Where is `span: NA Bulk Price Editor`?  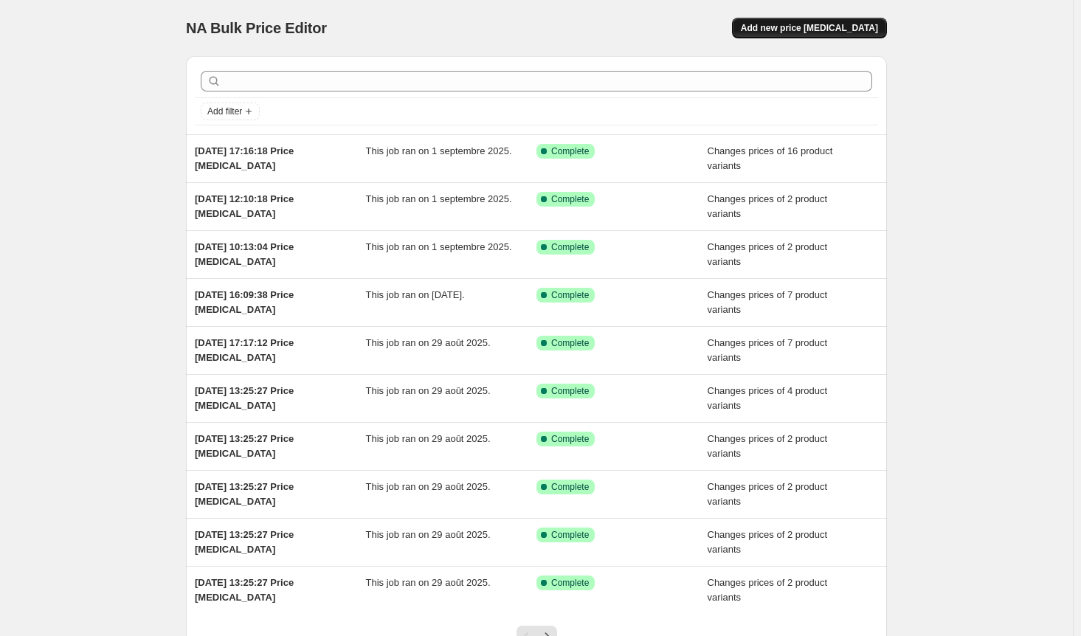
span: NA Bulk Price Editor is located at coordinates (256, 28).